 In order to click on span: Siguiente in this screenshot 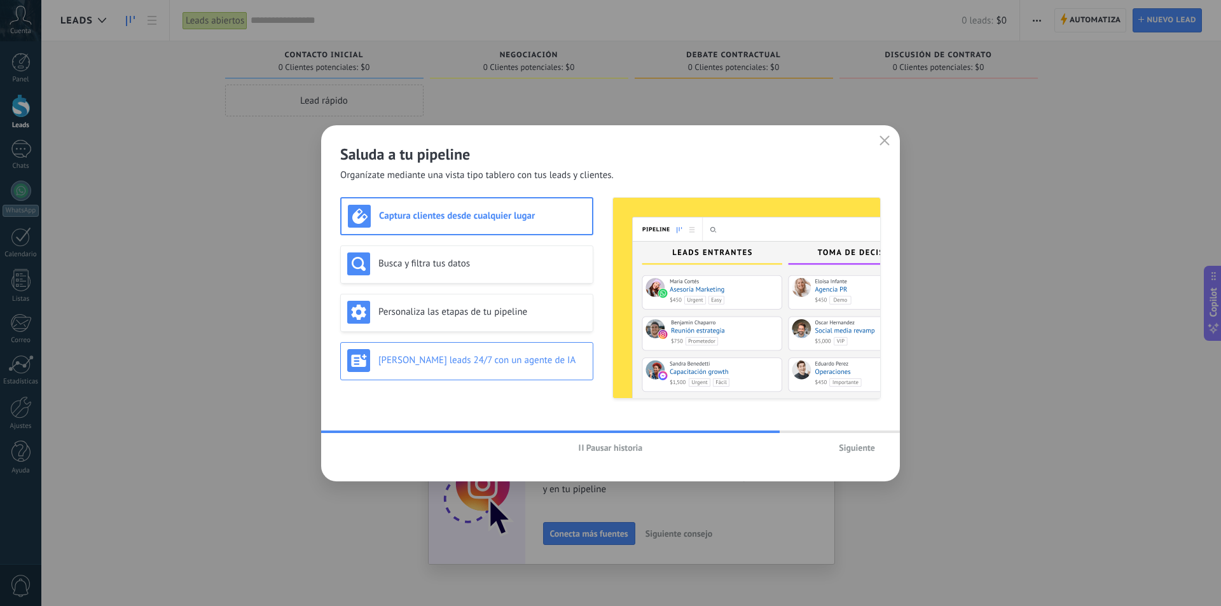, I will do `click(856, 448)`.